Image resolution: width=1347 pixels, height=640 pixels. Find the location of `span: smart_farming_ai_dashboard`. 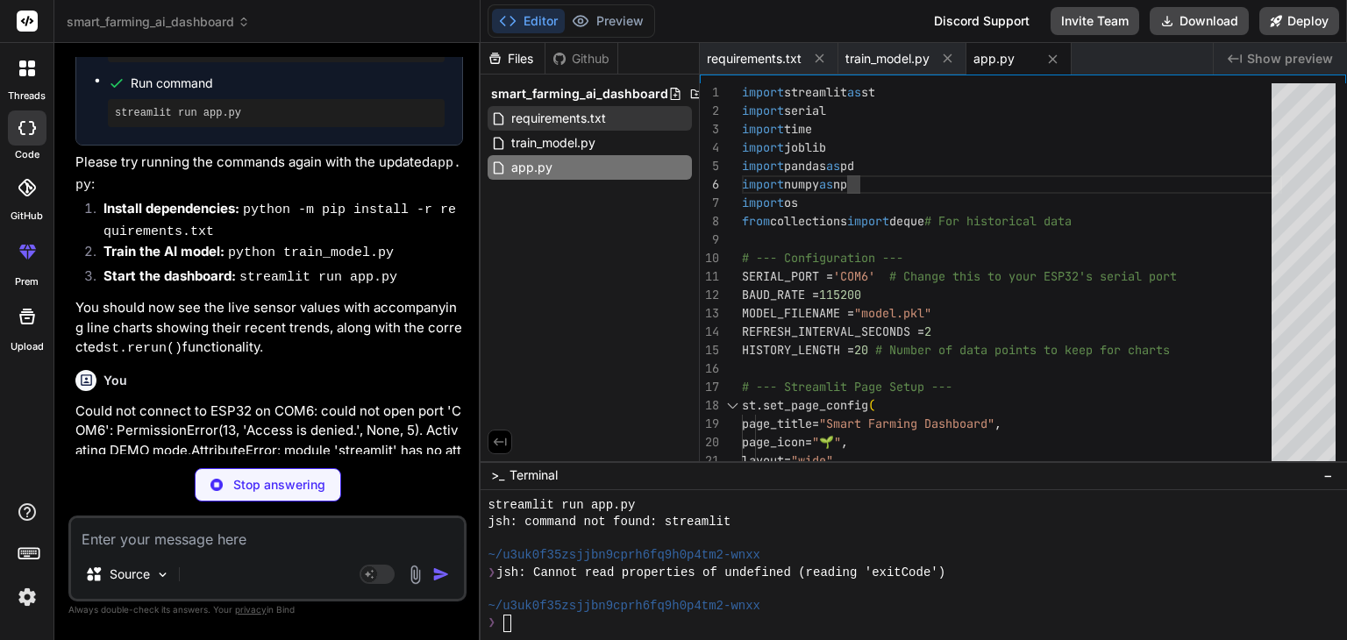

span: smart_farming_ai_dashboard is located at coordinates (580, 94).